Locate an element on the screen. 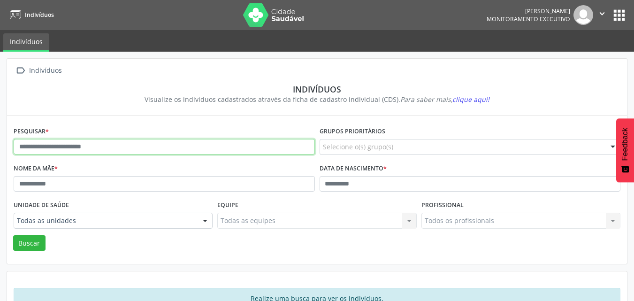  label: Pesquisar is located at coordinates (31, 131).